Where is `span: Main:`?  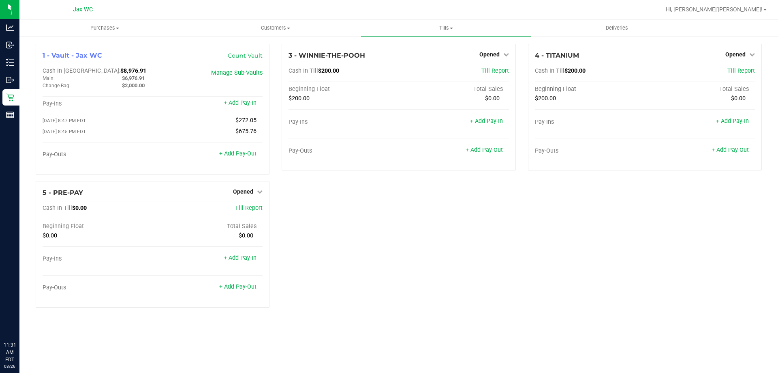
span: Main: is located at coordinates (49, 78).